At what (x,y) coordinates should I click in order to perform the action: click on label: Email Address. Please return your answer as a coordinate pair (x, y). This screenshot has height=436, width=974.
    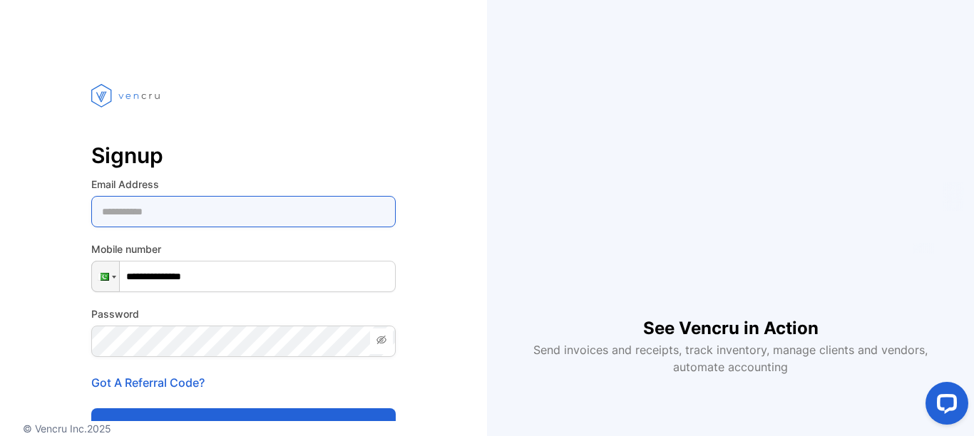
    Looking at the image, I should click on (243, 184).